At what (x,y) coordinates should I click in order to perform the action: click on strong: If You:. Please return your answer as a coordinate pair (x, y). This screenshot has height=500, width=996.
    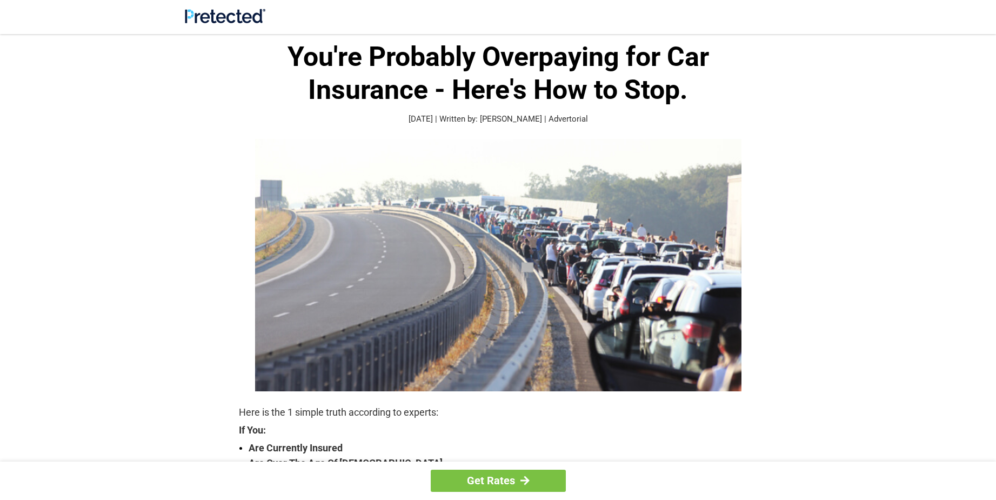
    Looking at the image, I should click on (498, 430).